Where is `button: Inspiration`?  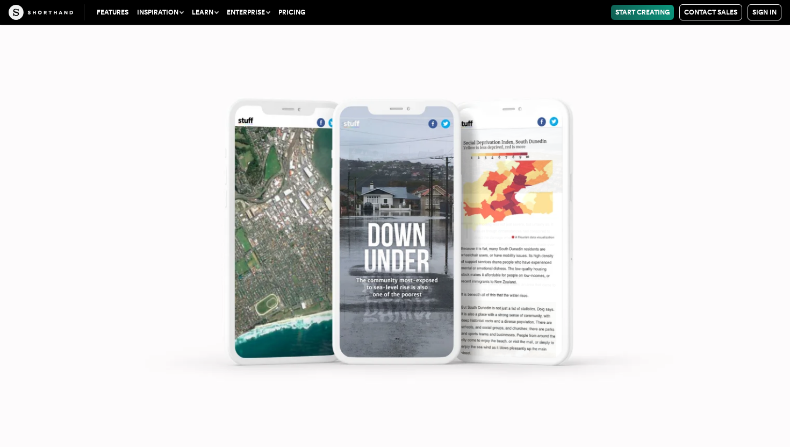 button: Inspiration is located at coordinates (160, 12).